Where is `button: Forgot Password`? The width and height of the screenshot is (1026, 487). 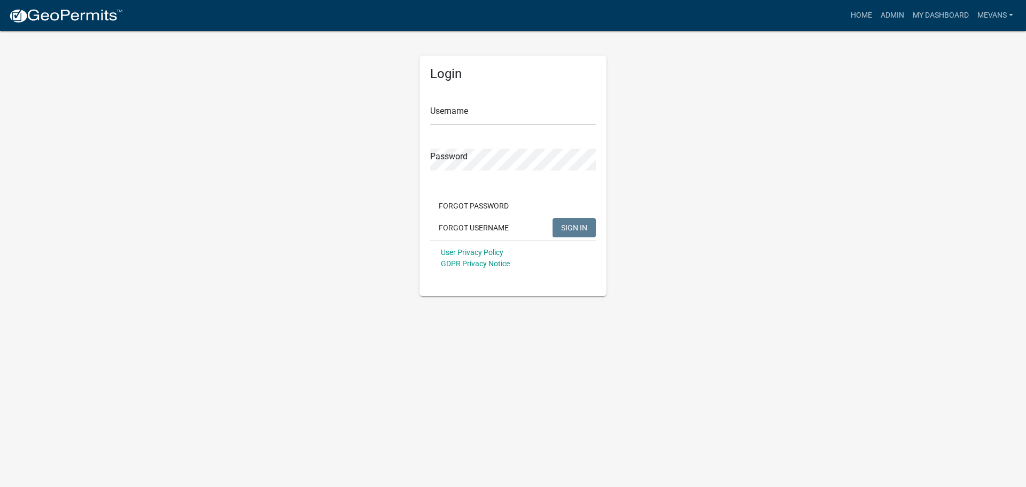 button: Forgot Password is located at coordinates (473, 206).